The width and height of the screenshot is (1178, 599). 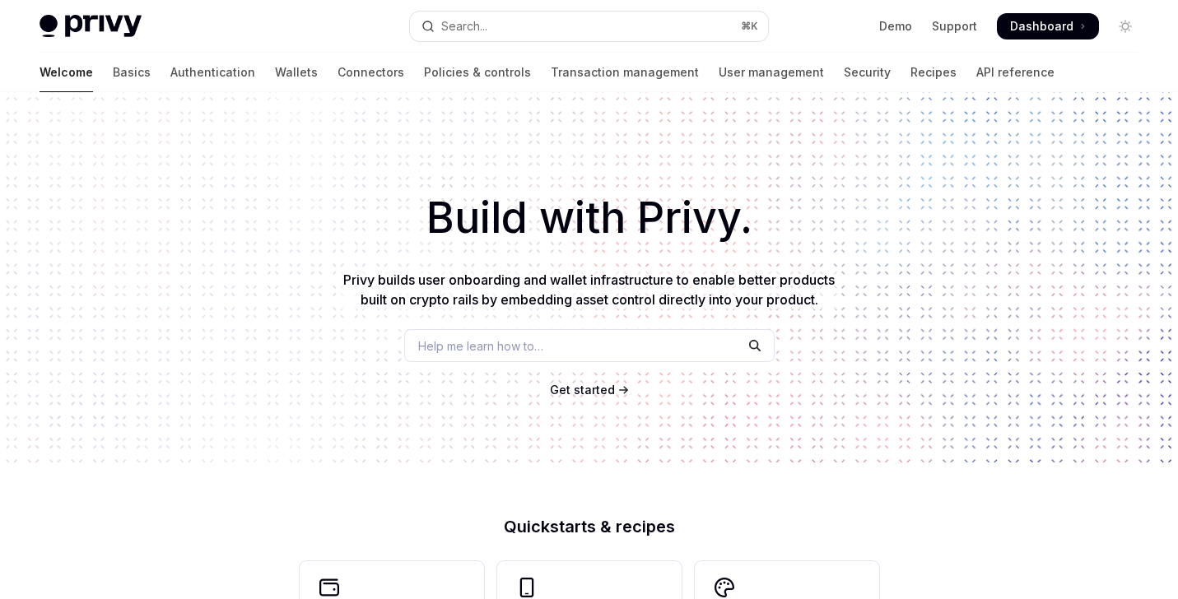 I want to click on a: Transaction management, so click(x=625, y=72).